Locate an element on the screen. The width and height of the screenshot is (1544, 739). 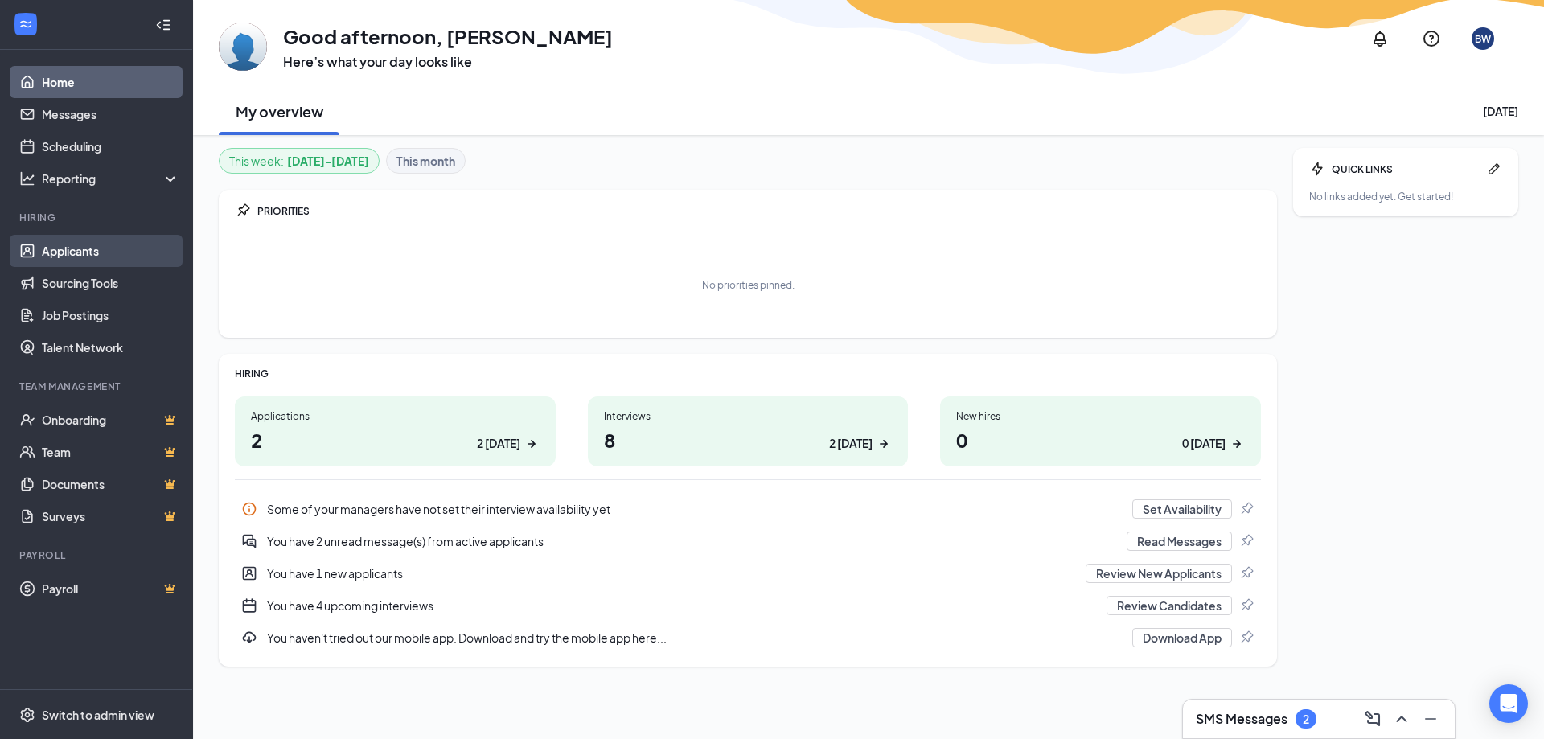
div: Applications is located at coordinates (395, 416).